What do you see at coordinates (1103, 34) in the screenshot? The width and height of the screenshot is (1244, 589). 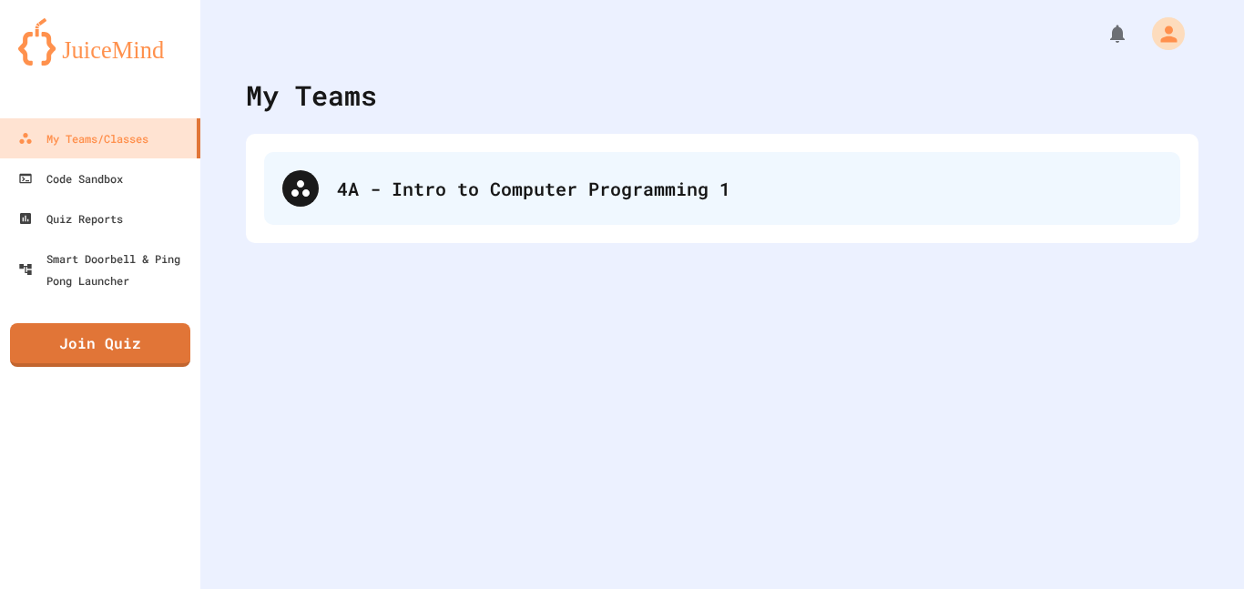 I see `div: My Notifications` at bounding box center [1103, 34].